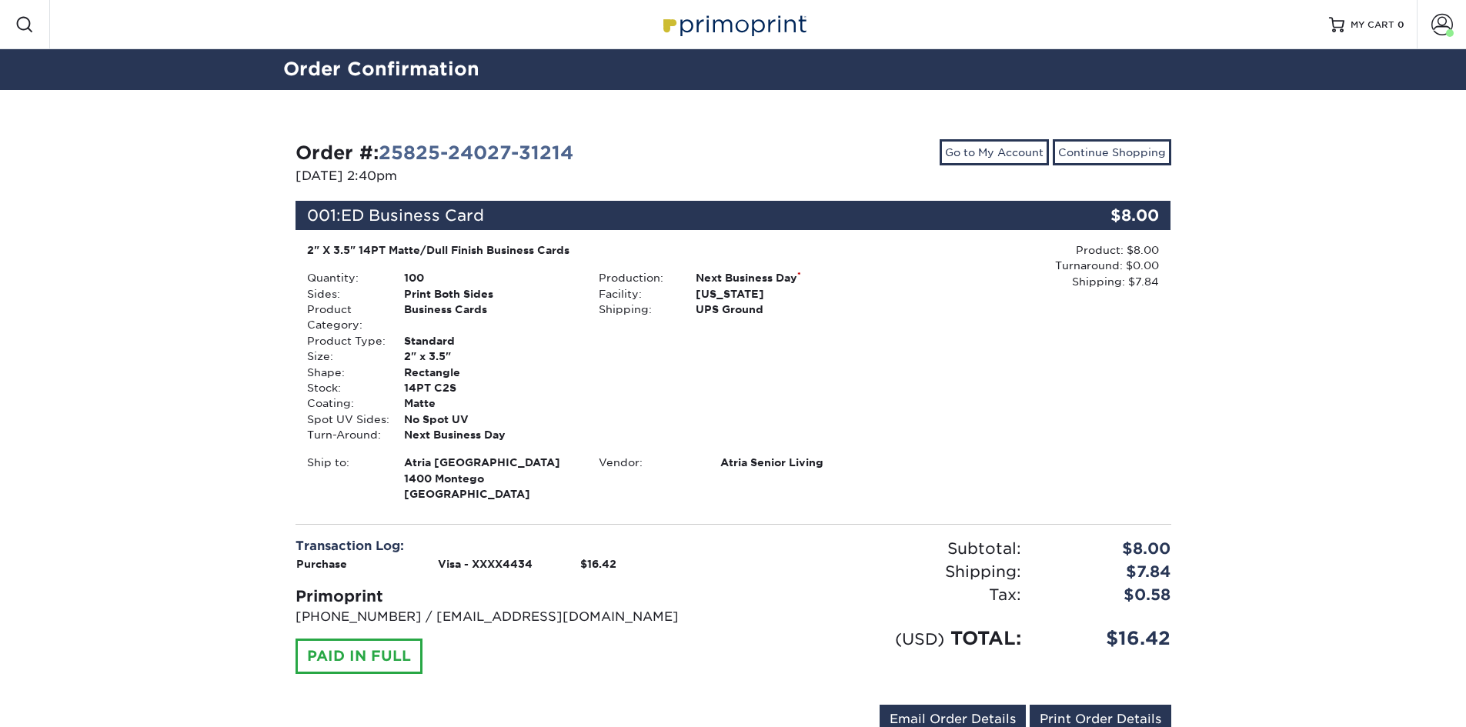 The width and height of the screenshot is (1466, 727). Describe the element at coordinates (490, 420) in the screenshot. I see `div: No Spot UV` at that location.